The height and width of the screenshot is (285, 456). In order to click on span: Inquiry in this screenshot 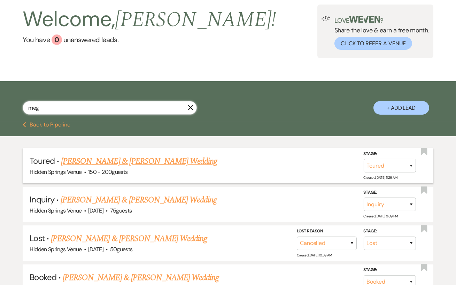, I will do `click(42, 199)`.